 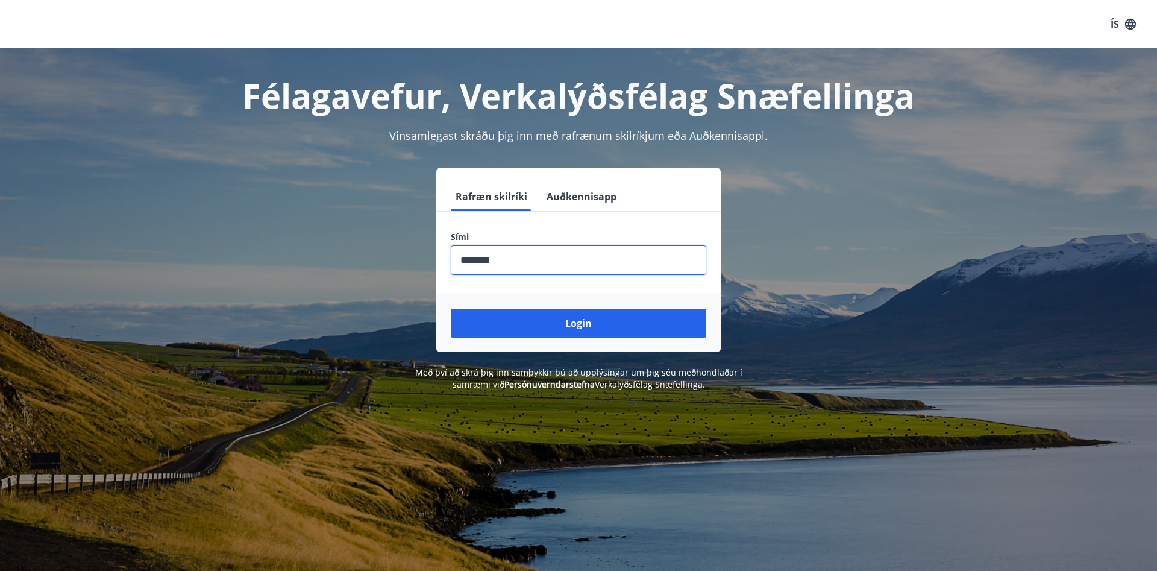 What do you see at coordinates (579, 378) in the screenshot?
I see `span: Með því að skrá þig inn samþykkir þú að upplýsingar um þig séu meðhöndlaðar í samræmi við Verkalý...` at bounding box center [579, 378].